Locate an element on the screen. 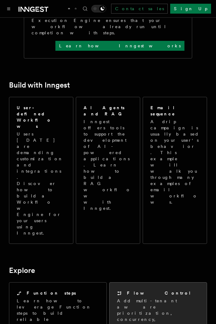  a: Learn how Inngest works is located at coordinates (120, 46).